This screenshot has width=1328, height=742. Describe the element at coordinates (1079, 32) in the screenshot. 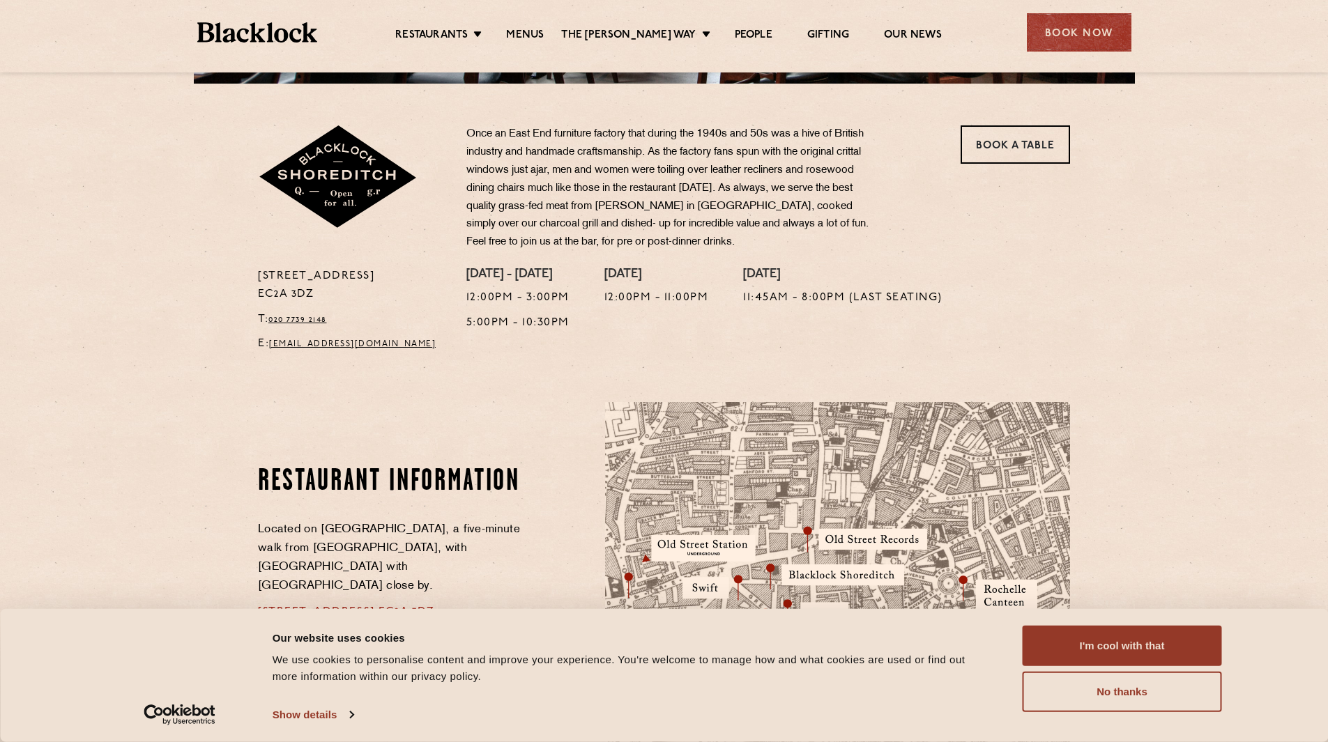

I see `div: Book Now` at that location.